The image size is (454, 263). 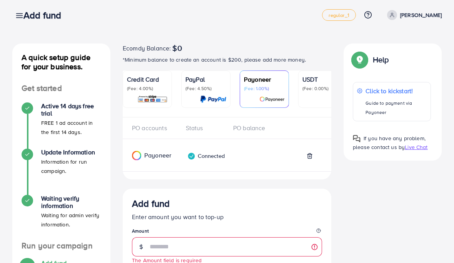 I want to click on div: Payoneer, so click(x=144, y=155).